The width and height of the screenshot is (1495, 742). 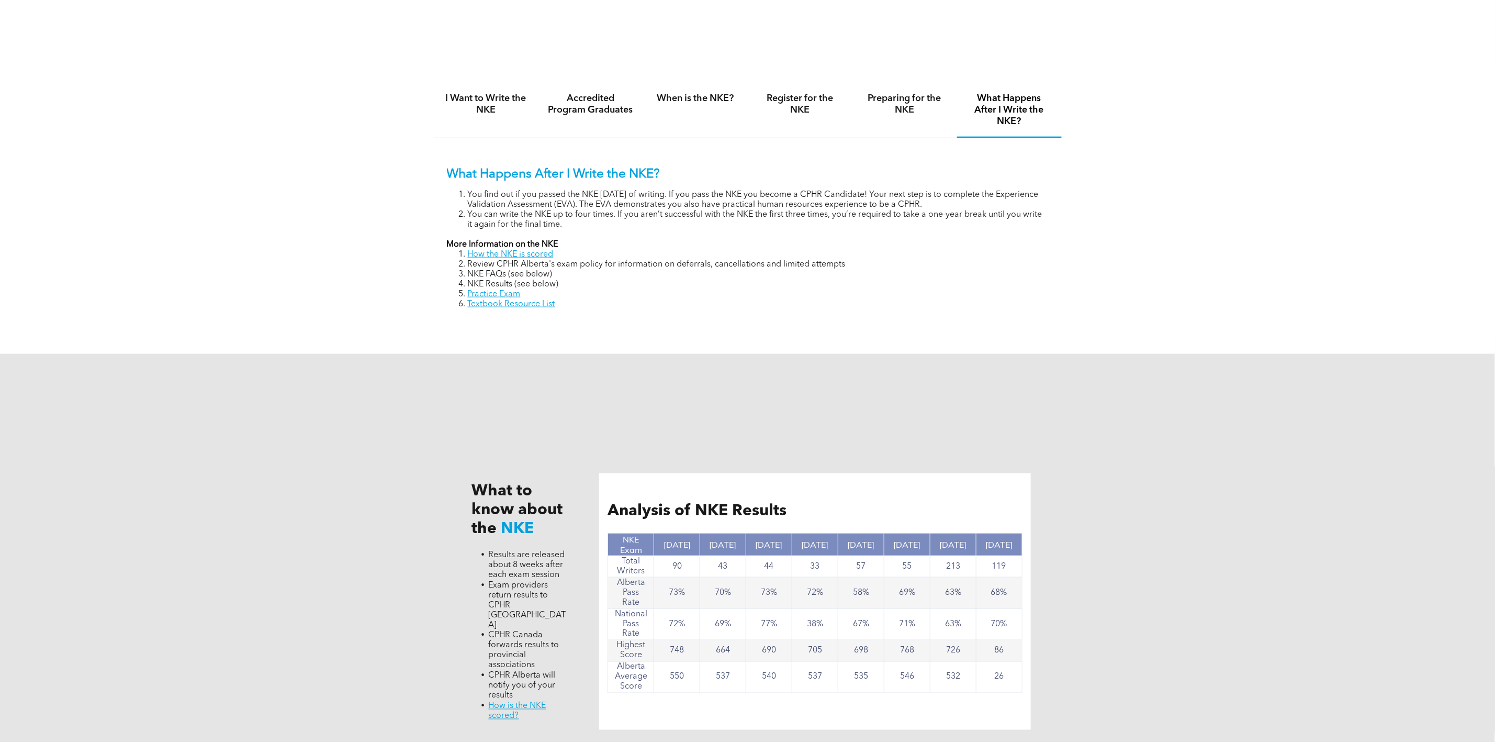 What do you see at coordinates (758, 220) in the screenshot?
I see `li: You can write the NKE up to four times. If you aren’t successful with the NKE the first three tim...` at bounding box center [758, 220].